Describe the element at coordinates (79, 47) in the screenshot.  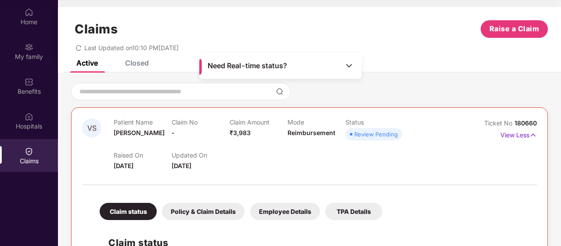
I see `span: redo` at that location.